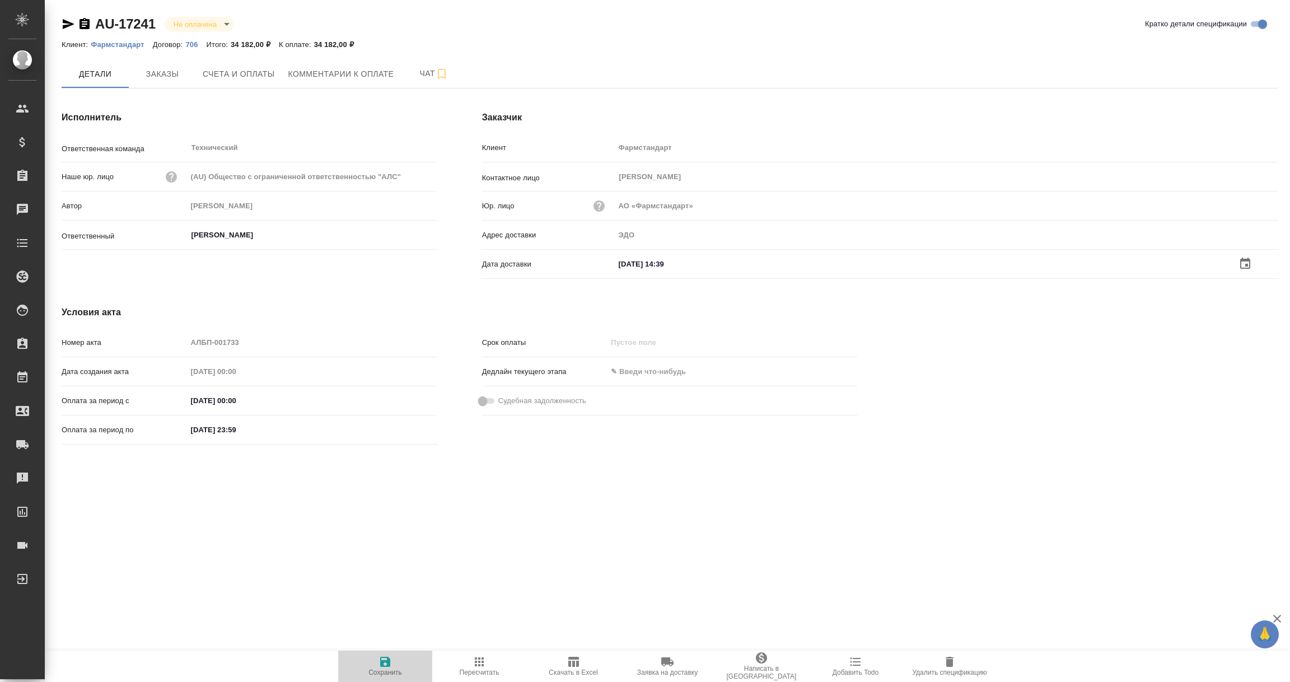  I want to click on p: Номер акта, so click(124, 343).